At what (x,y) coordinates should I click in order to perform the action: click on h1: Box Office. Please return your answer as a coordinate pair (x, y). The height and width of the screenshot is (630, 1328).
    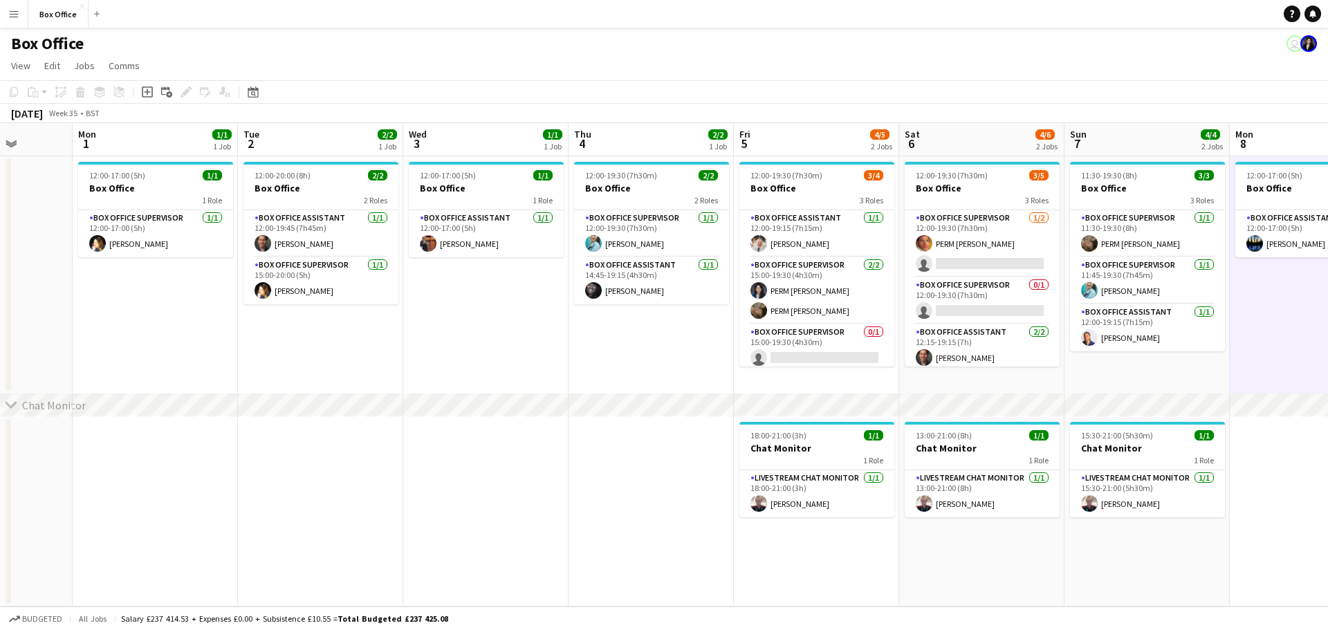
    Looking at the image, I should click on (47, 44).